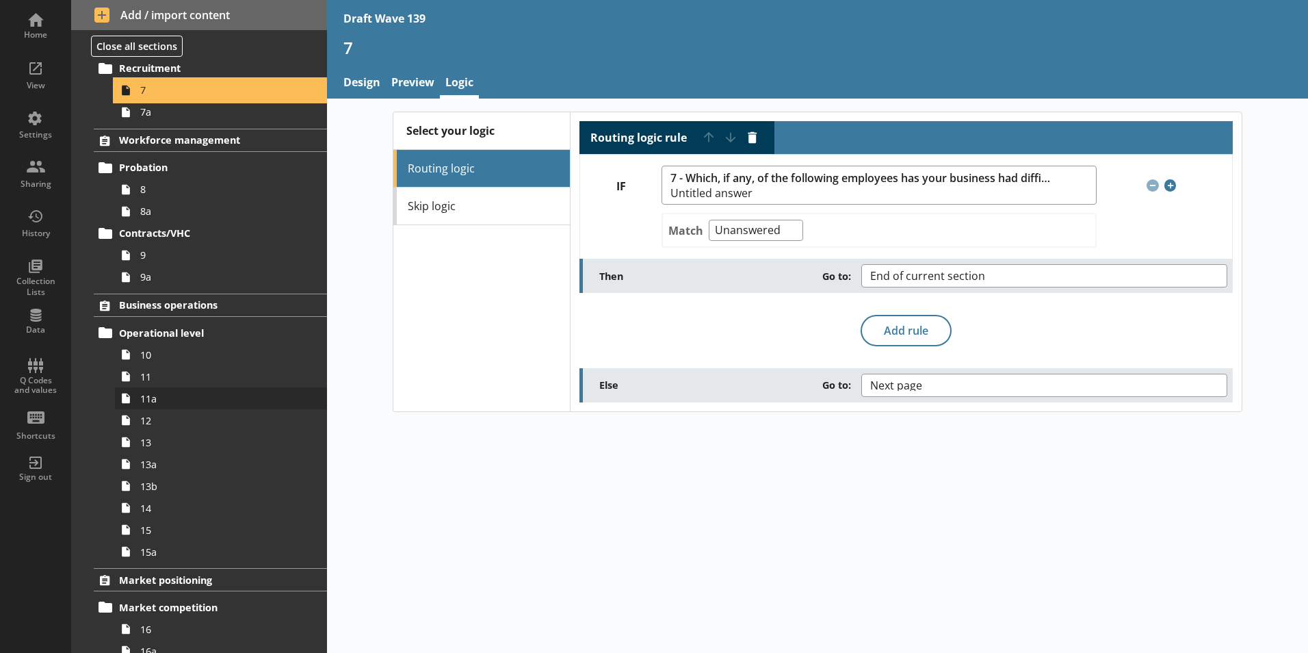  What do you see at coordinates (216, 211) in the screenshot?
I see `span: 8a` at bounding box center [216, 211].